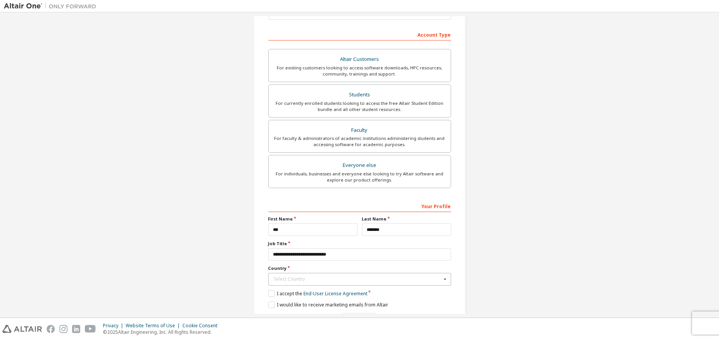 The height and width of the screenshot is (340, 719). I want to click on div: For existing customers looking to access software downloads, HPC resources, community, trainings ..., so click(360, 71).